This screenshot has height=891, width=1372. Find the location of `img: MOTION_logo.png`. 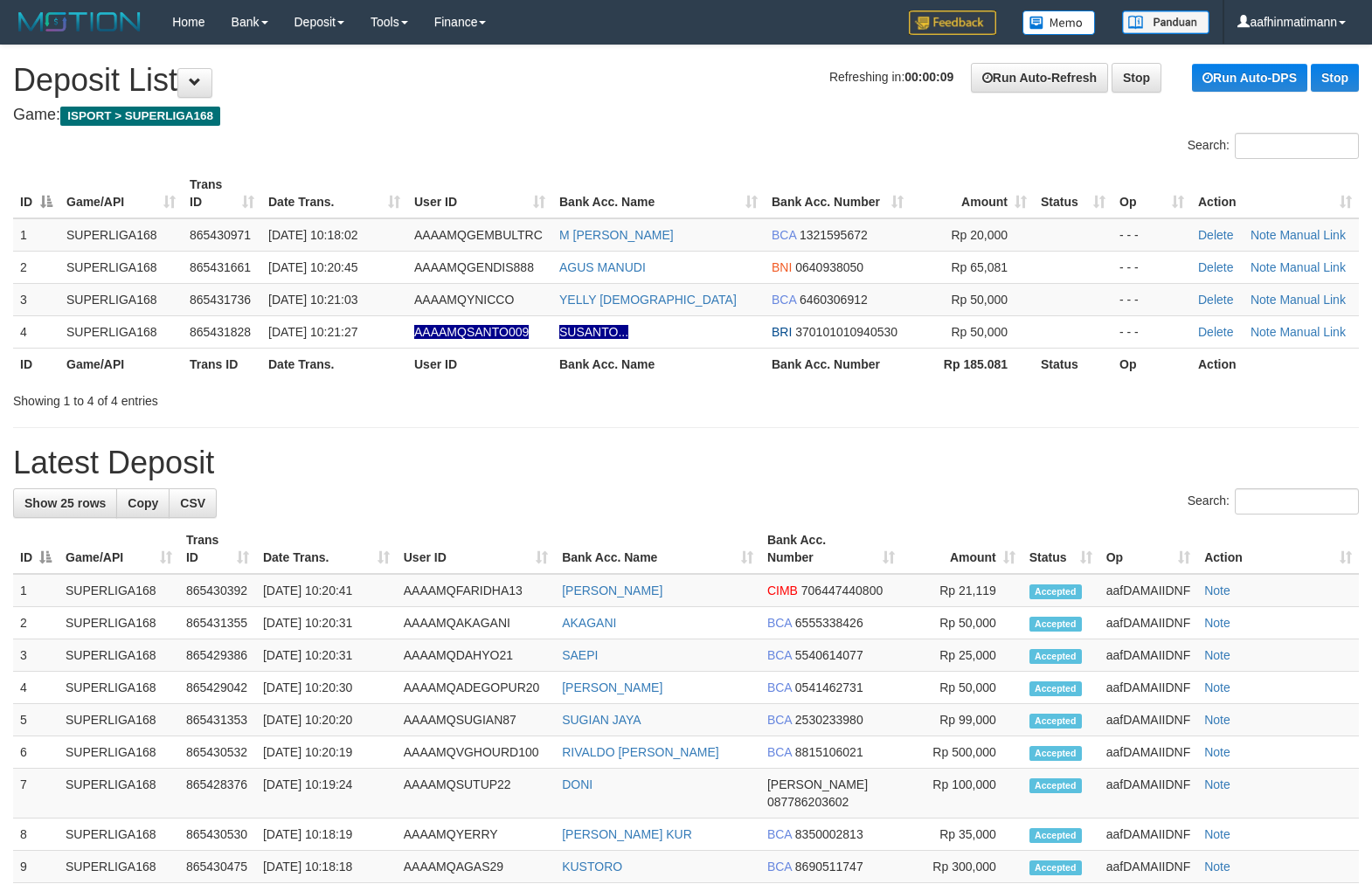

img: MOTION_logo.png is located at coordinates (79, 22).